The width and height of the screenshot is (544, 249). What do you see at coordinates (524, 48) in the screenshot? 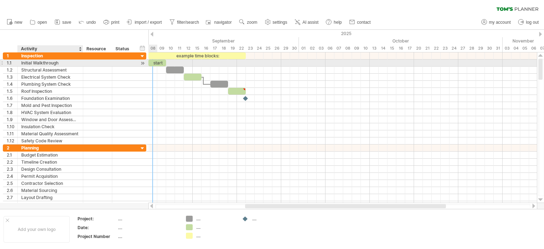
I see `div: Wednesday, 5 November 2025` at bounding box center [524, 48].